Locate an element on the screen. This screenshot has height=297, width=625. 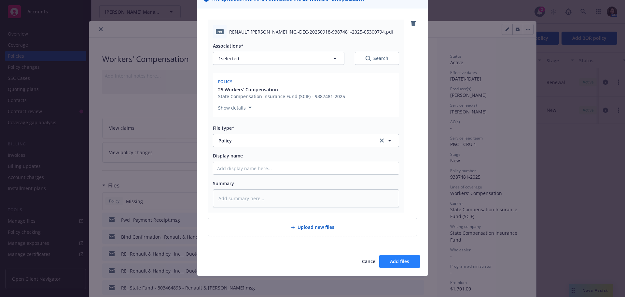
button: Cancel is located at coordinates (369, 261).